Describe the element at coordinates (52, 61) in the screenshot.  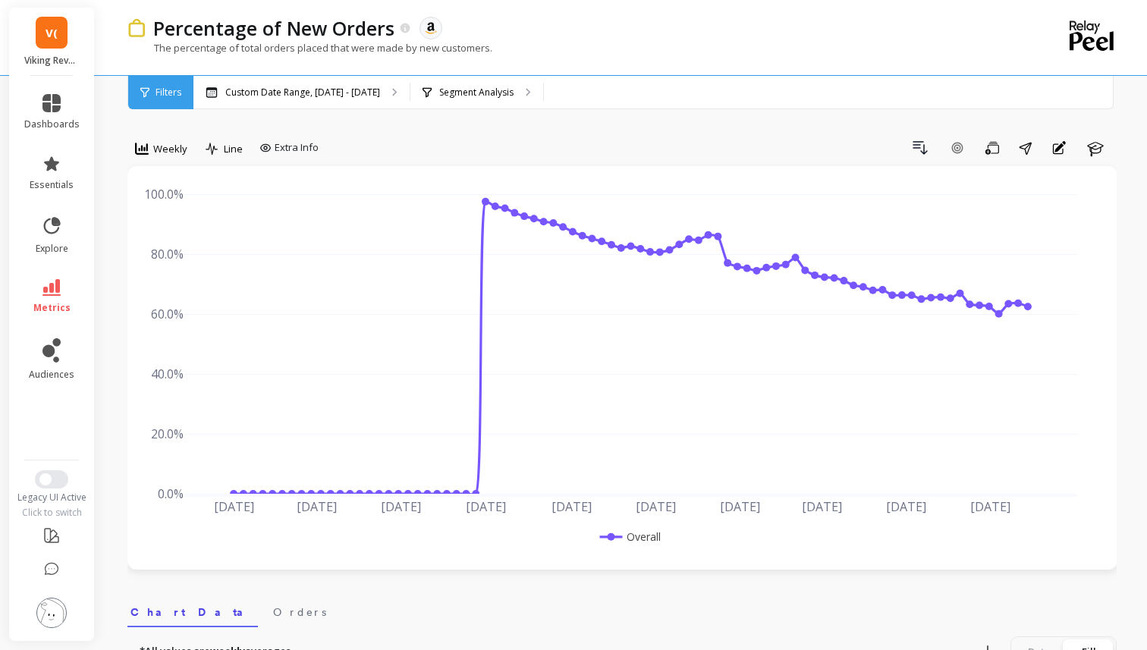
I see `p: Viking Revolution (Essor)` at that location.